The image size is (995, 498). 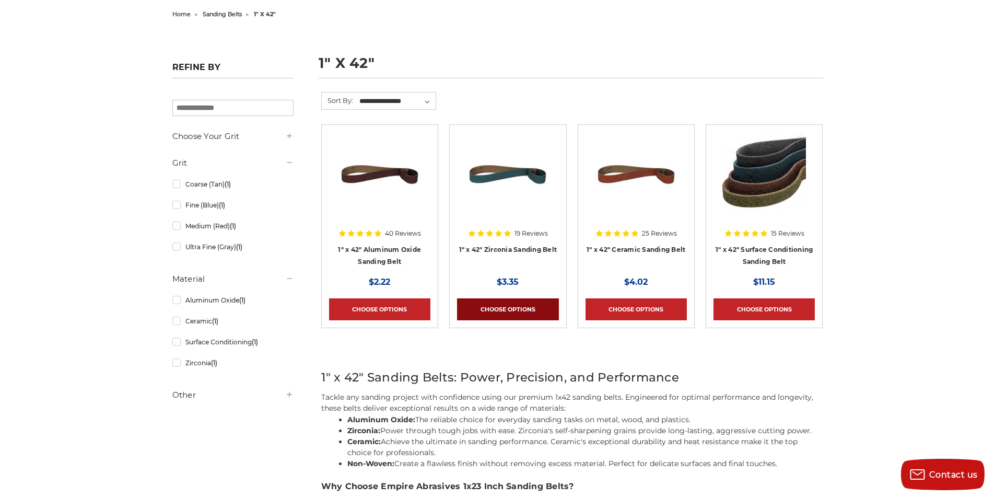 I want to click on span: Contact us, so click(x=953, y=474).